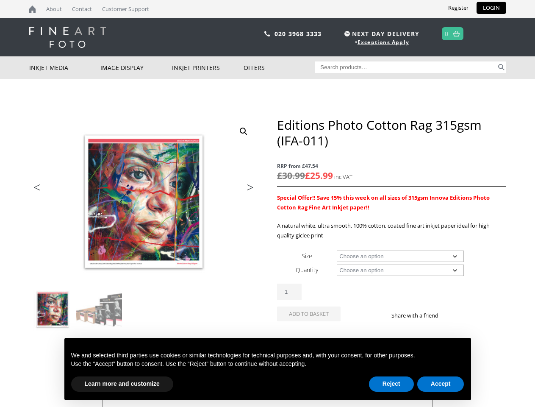 The image size is (535, 407). Describe the element at coordinates (462, 315) in the screenshot. I see `img: twitter sharing button` at that location.